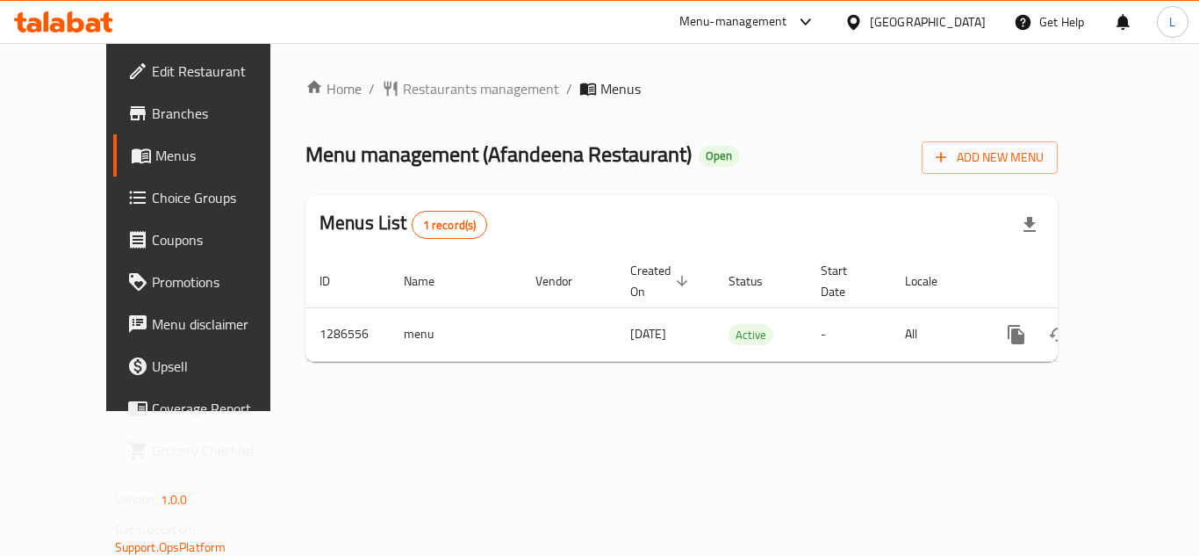 The height and width of the screenshot is (556, 1199). Describe the element at coordinates (733, 22) in the screenshot. I see `div: Menu-management` at that location.